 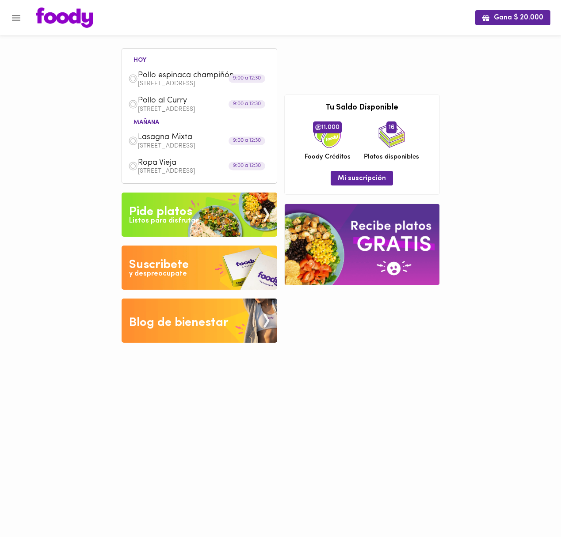 What do you see at coordinates (362, 244) in the screenshot?
I see `img: referral-banner.png` at bounding box center [362, 244].